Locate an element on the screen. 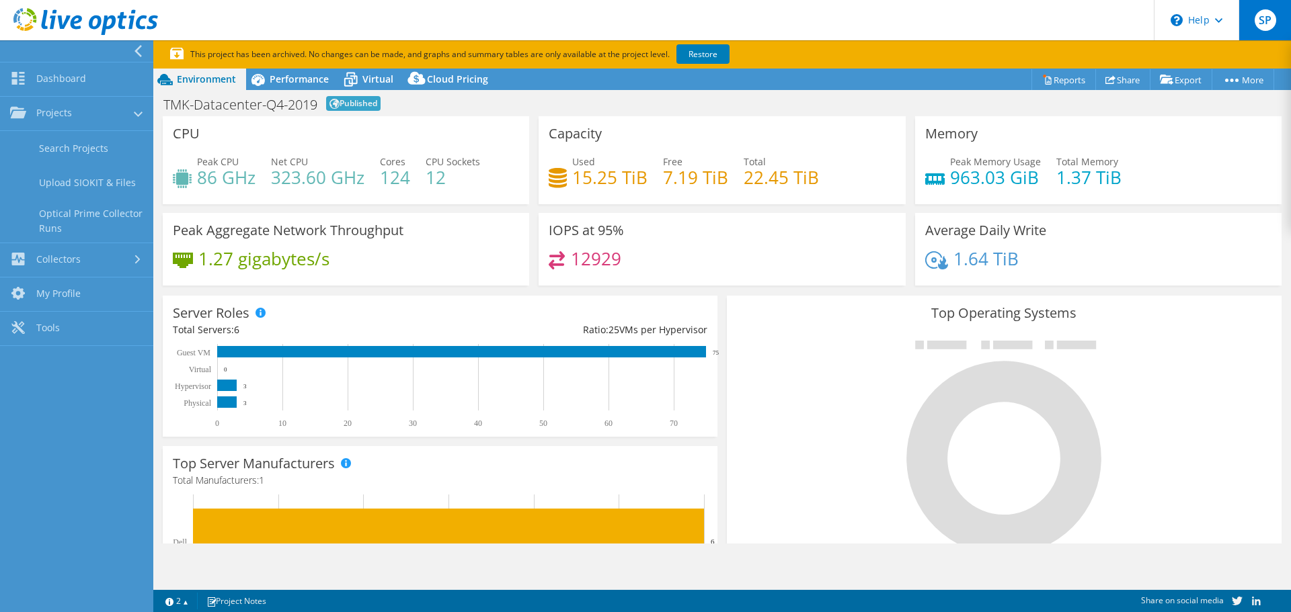 The image size is (1291, 612). h4: 124 is located at coordinates (395, 177).